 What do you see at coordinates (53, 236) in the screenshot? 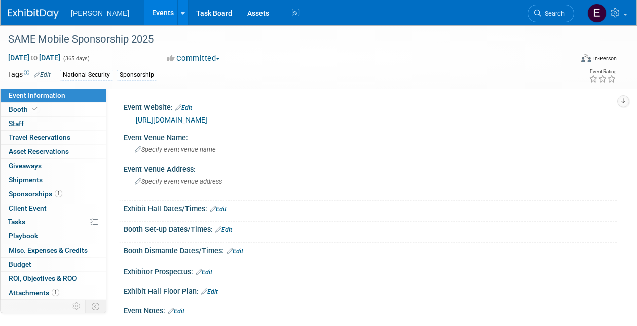
I see `a: Playbook` at bounding box center [53, 236].